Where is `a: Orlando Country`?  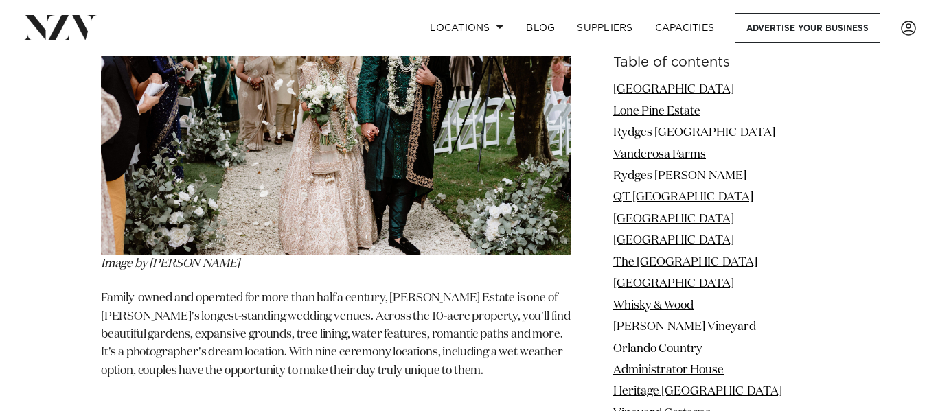 a: Orlando Country is located at coordinates (658, 348).